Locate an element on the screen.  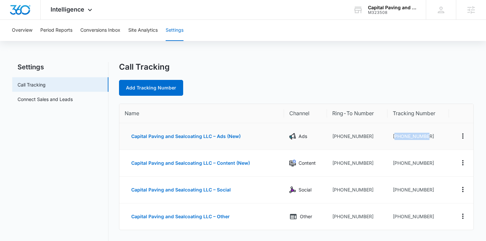
img: Social is located at coordinates (293, 190).